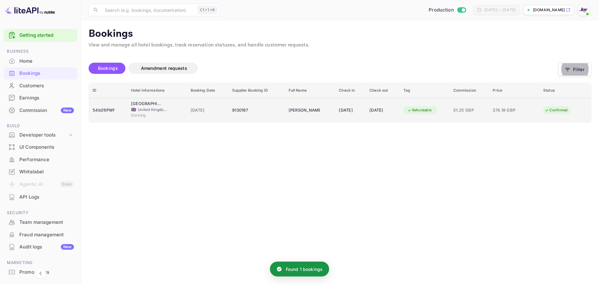 This screenshot has width=599, height=284. I want to click on button: Collapse navigation, so click(41, 274).